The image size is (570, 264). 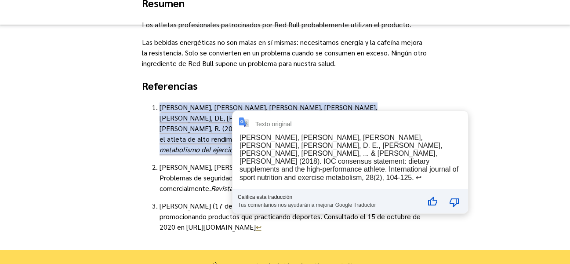 What do you see at coordinates (328, 197) in the screenshot?
I see `div: Califica esta traducción` at bounding box center [328, 197].